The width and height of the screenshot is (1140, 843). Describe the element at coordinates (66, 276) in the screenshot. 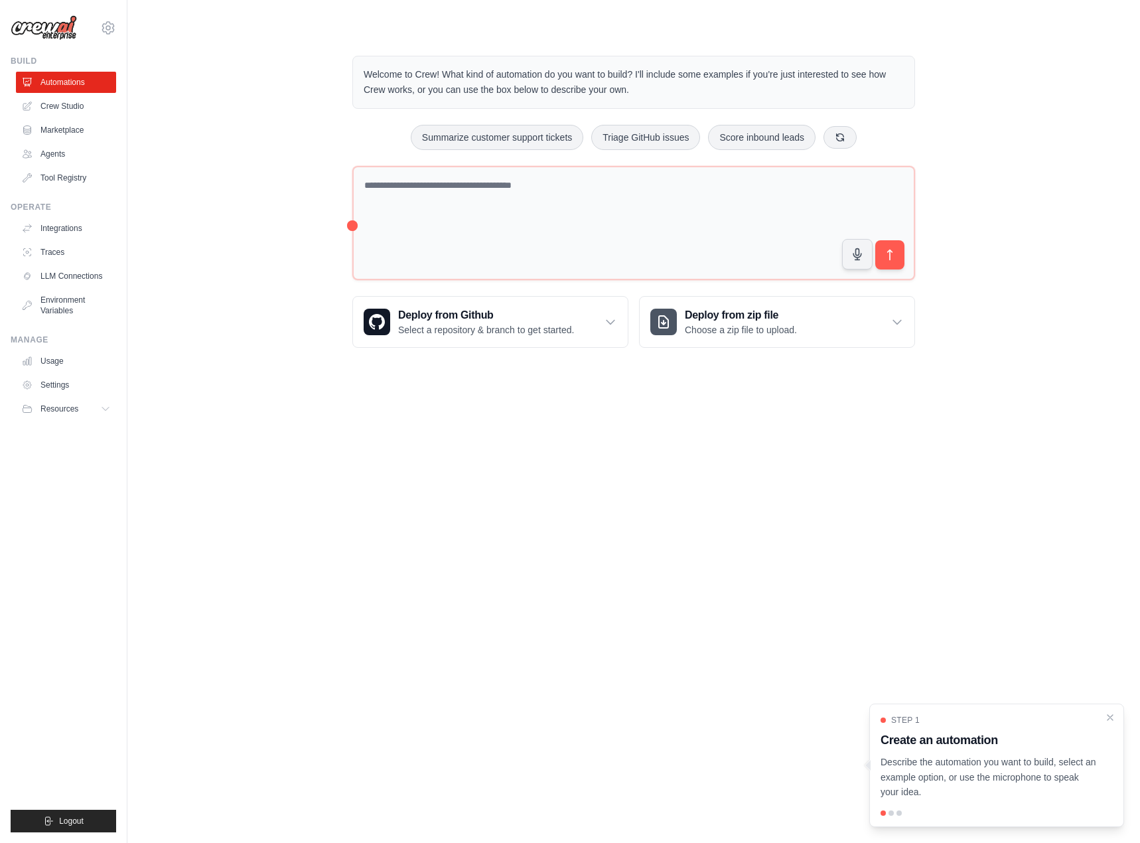

I see `a: LLM Connections` at that location.